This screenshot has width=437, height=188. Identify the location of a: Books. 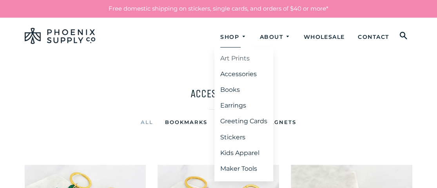
(244, 90).